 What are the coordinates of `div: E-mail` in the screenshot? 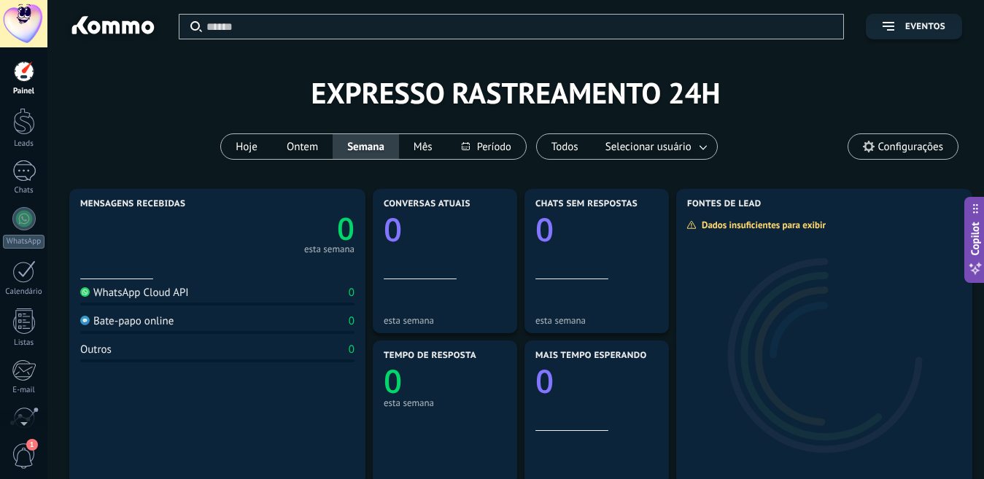 It's located at (24, 390).